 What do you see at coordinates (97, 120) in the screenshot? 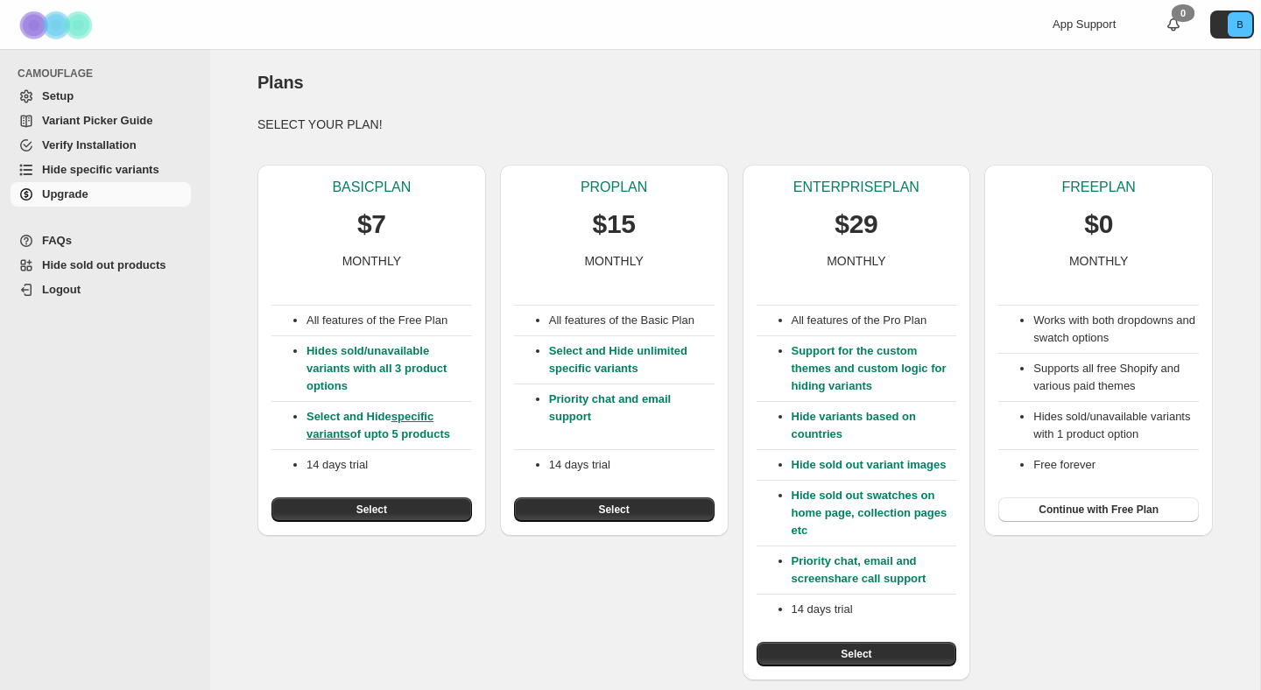
I see `span: Variant Picker Guide` at bounding box center [97, 120].